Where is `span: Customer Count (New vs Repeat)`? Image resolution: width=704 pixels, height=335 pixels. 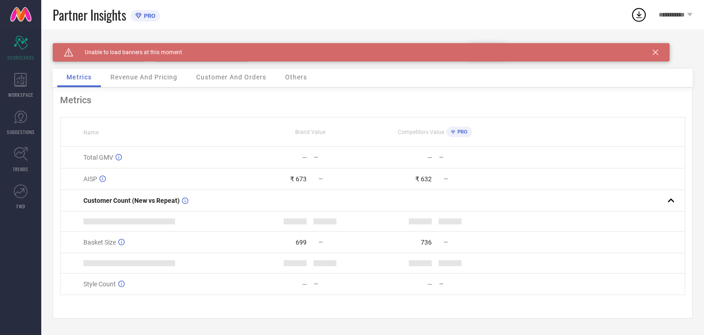
span: Customer Count (New vs Repeat) is located at coordinates (132, 200).